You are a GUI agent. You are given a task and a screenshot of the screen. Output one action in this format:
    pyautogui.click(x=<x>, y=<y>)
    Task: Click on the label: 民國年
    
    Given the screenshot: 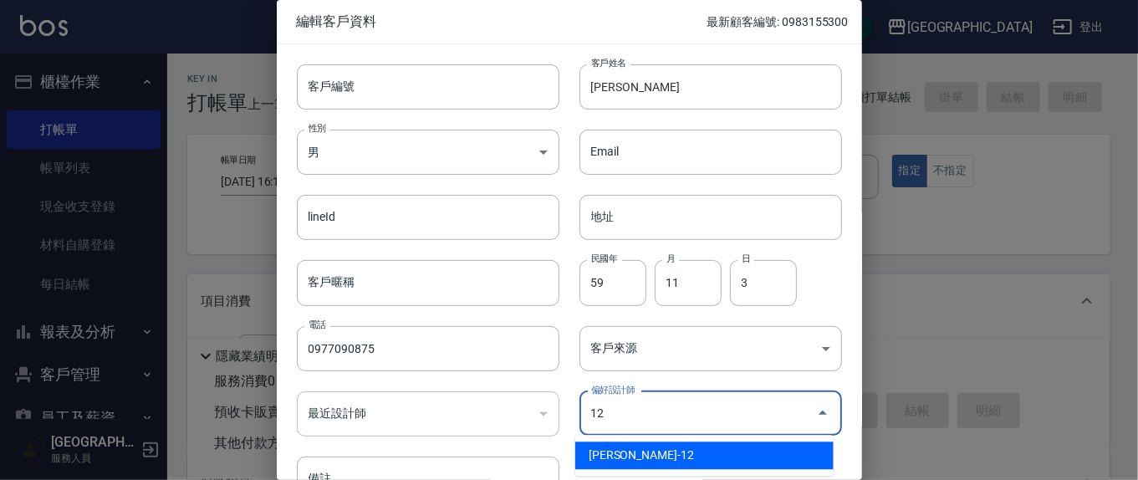 What is the action you would take?
    pyautogui.click(x=604, y=258)
    